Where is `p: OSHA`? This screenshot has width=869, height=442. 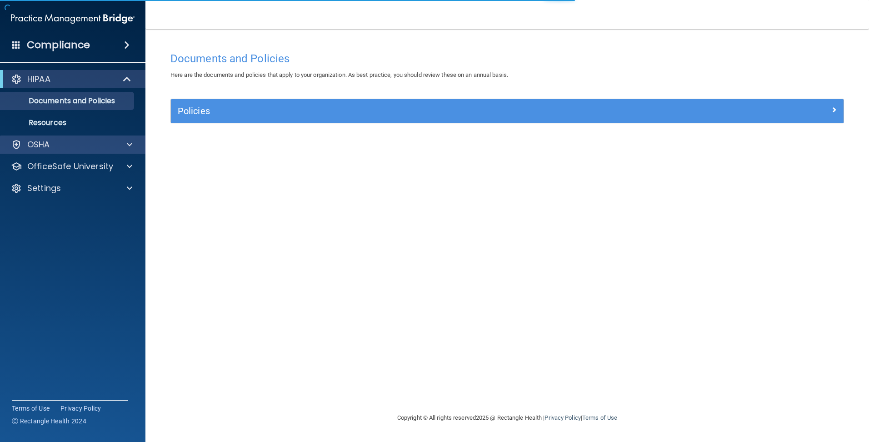
p: OSHA is located at coordinates (39, 144).